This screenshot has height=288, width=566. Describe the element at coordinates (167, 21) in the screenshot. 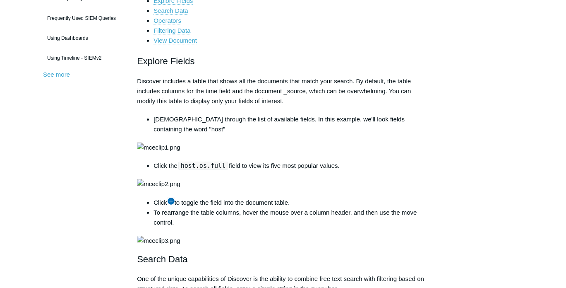

I see `a: Operators` at that location.